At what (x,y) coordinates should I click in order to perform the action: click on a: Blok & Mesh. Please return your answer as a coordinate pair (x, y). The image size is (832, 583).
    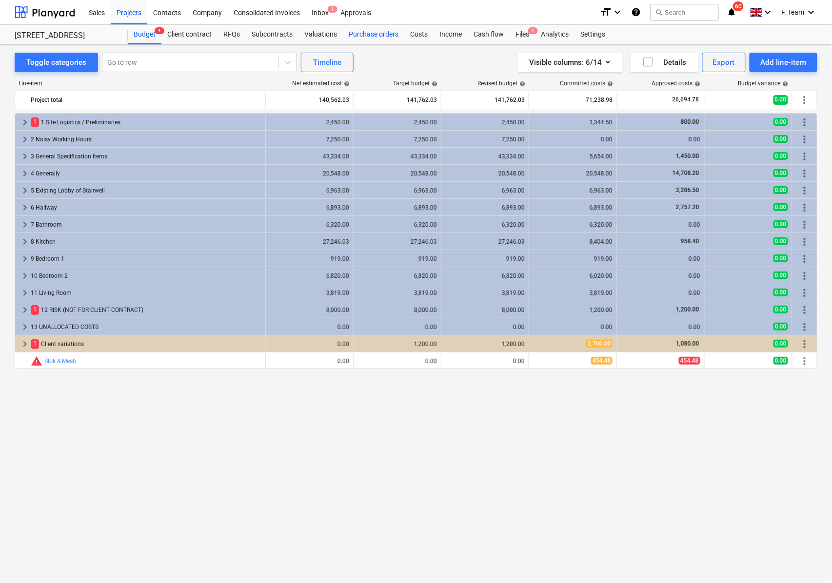
    Looking at the image, I should click on (60, 361).